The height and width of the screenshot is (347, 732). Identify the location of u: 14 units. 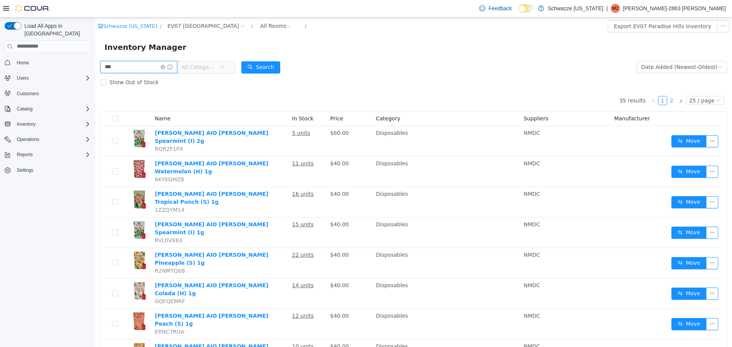
(207, 268).